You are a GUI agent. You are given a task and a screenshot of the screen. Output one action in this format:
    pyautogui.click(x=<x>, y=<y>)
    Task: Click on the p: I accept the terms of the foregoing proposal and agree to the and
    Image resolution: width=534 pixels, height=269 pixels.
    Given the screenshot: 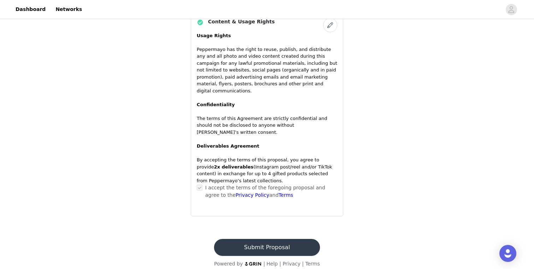 What is the action you would take?
    pyautogui.click(x=271, y=191)
    